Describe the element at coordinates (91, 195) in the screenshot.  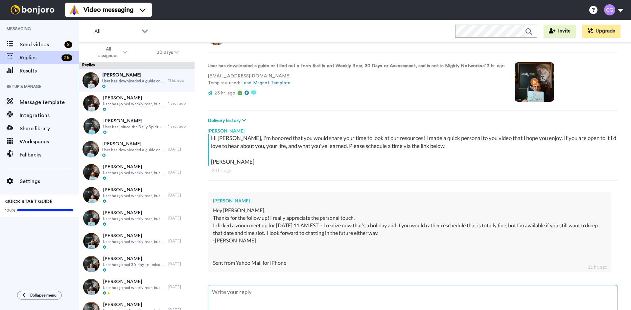
I see `img: b5b3f546-fd27-4502-a231-54029f1d9c12-thumb.jpg` at that location.